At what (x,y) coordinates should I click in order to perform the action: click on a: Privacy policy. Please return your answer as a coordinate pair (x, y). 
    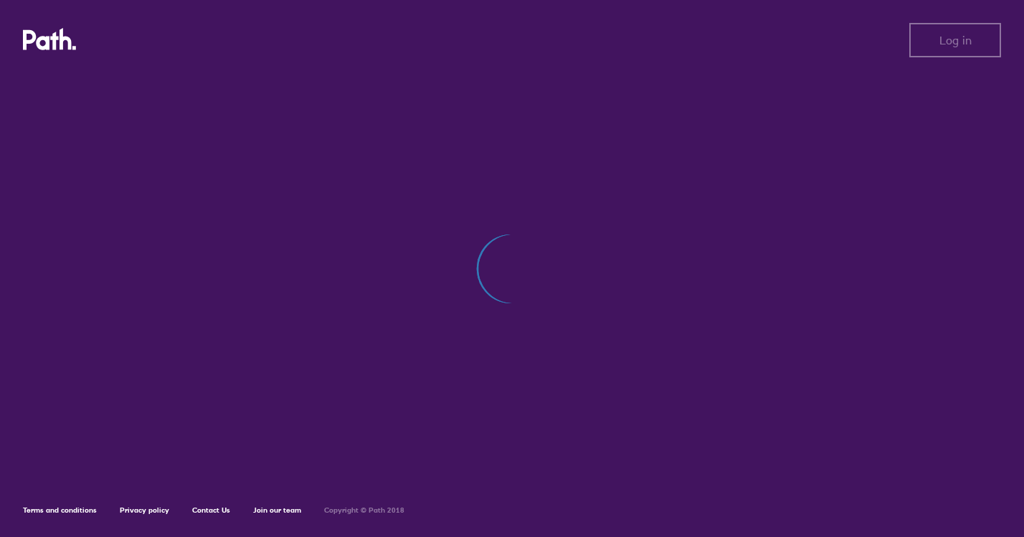
    Looking at the image, I should click on (144, 510).